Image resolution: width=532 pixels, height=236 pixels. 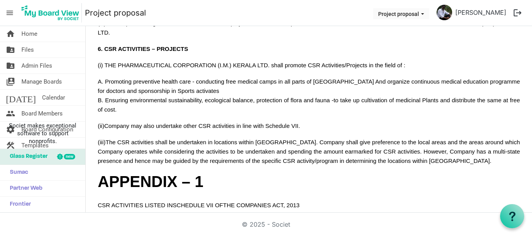 I want to click on span: Home, so click(x=29, y=34).